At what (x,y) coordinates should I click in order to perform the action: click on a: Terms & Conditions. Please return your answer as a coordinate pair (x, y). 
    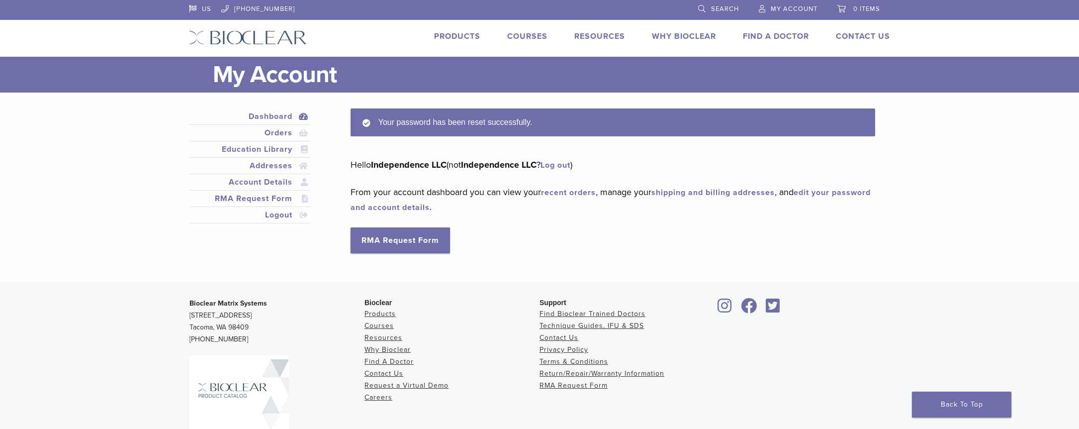
    Looking at the image, I should click on (574, 361).